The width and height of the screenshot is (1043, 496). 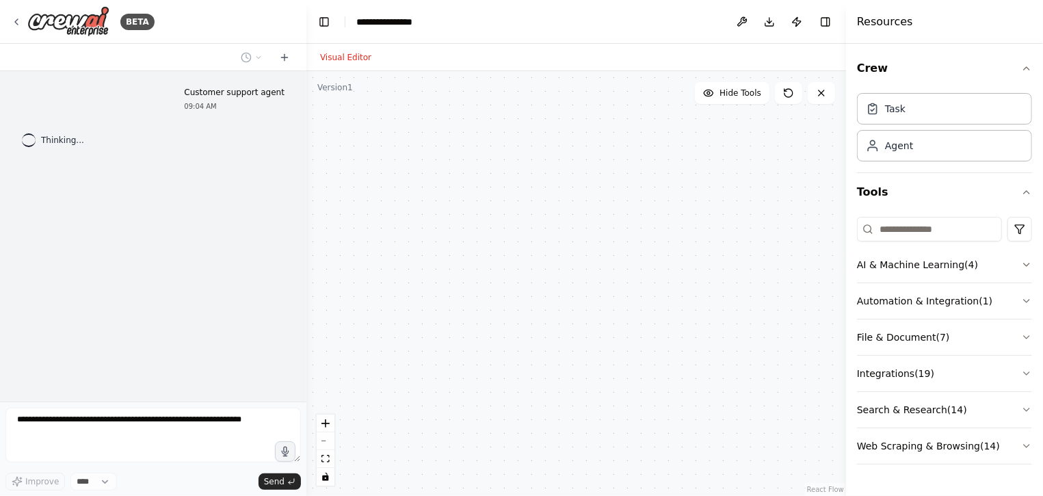 I want to click on div: Version 1, so click(x=335, y=88).